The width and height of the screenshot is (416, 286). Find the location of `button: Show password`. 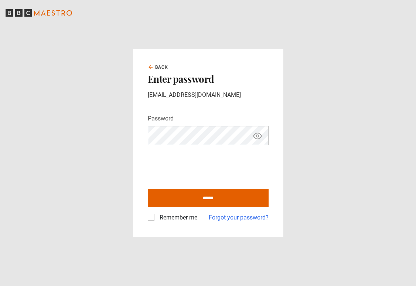

button: Show password is located at coordinates (258, 136).